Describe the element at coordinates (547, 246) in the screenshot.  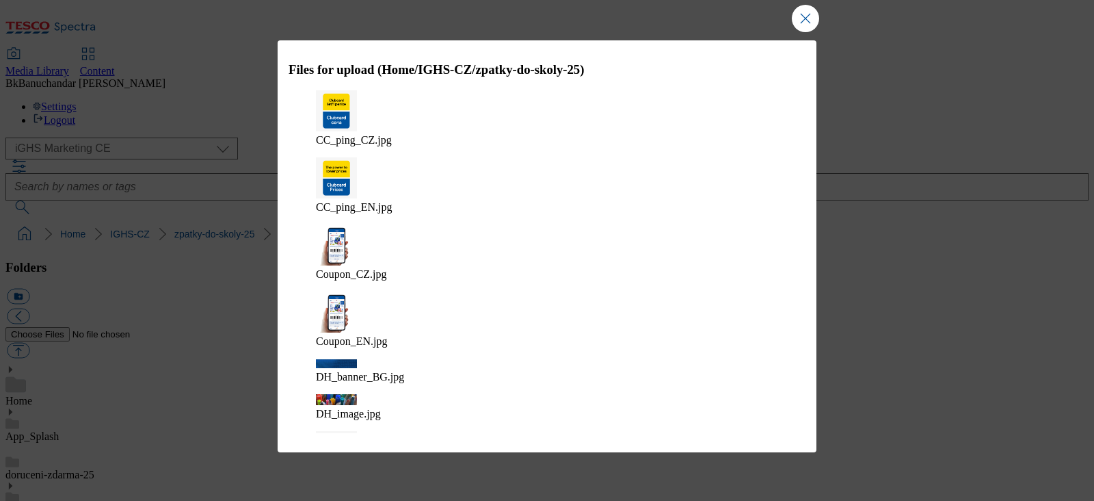
I see `div: Modal` at that location.